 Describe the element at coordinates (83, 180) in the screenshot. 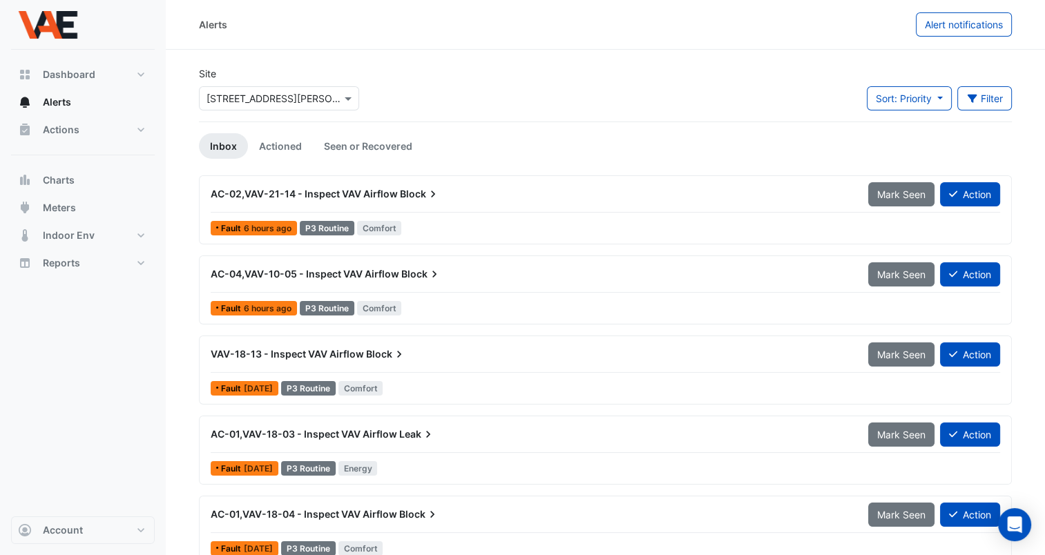

I see `button: Charts` at that location.